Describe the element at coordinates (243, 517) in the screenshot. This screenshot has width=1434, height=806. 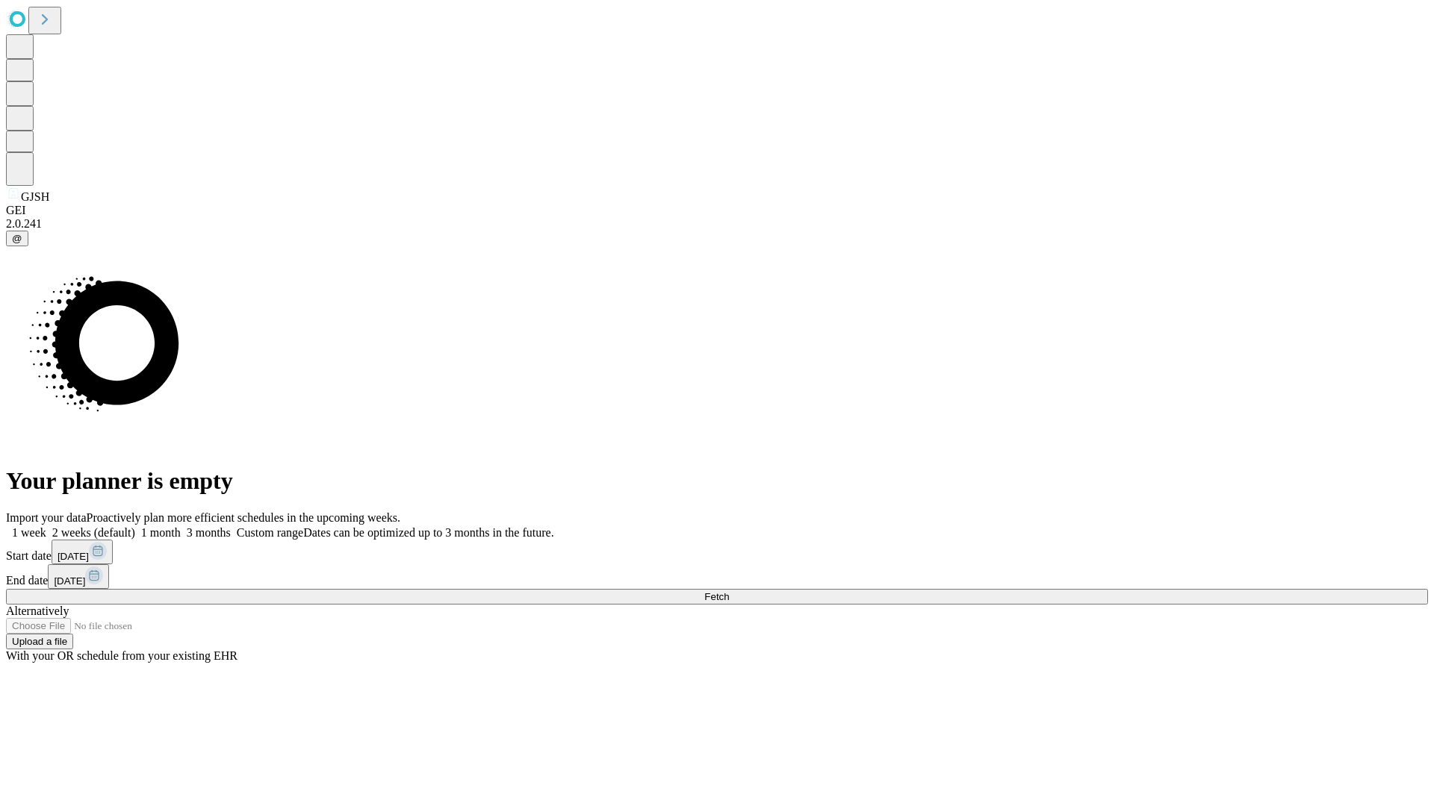
I see `span: Proactively plan more efficient schedules in the upcoming weeks.` at that location.